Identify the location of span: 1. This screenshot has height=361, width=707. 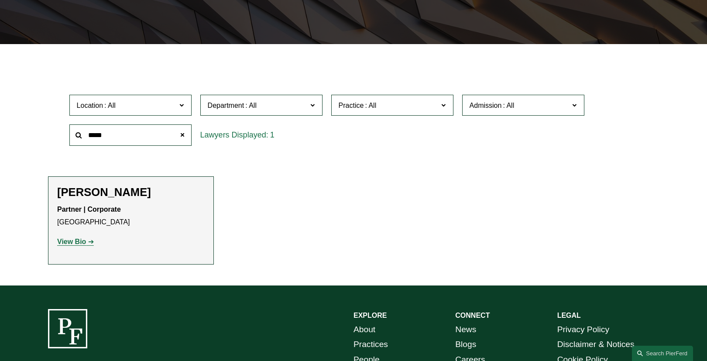
(272, 135).